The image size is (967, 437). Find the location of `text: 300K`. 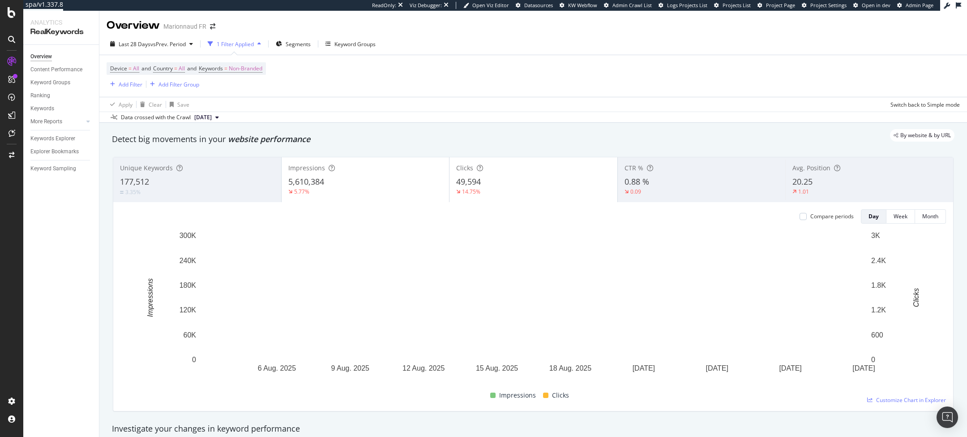

text: 300K is located at coordinates (188, 235).